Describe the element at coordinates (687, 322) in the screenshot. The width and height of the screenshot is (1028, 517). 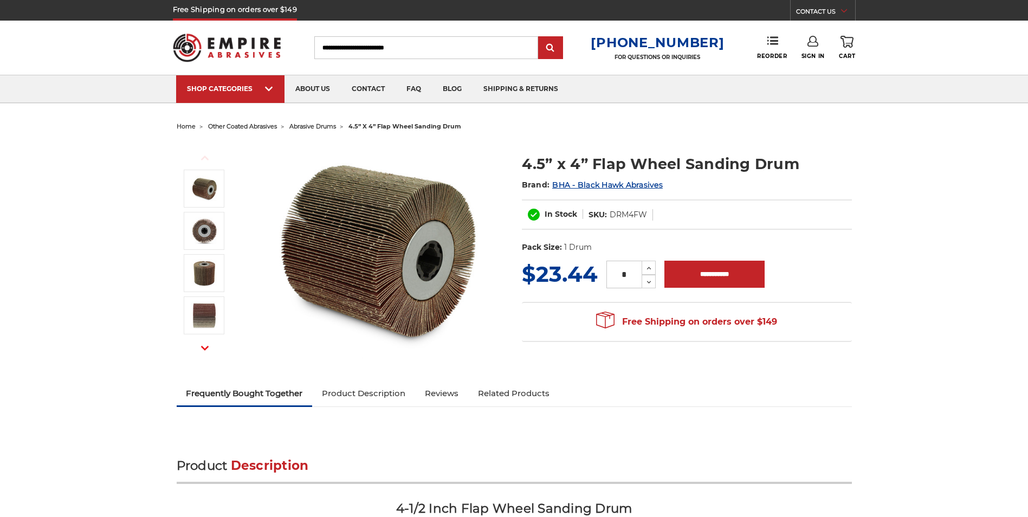
I see `span: Free Shipping on orders over $149` at that location.